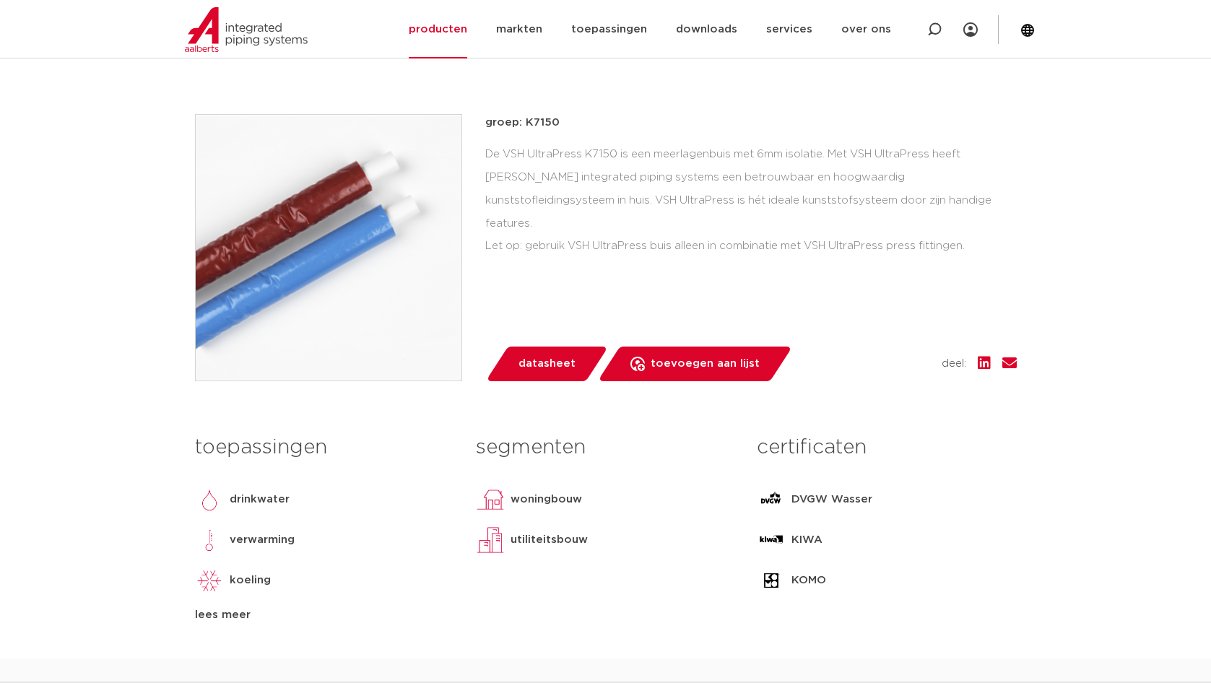  I want to click on h3: toepassingen, so click(324, 448).